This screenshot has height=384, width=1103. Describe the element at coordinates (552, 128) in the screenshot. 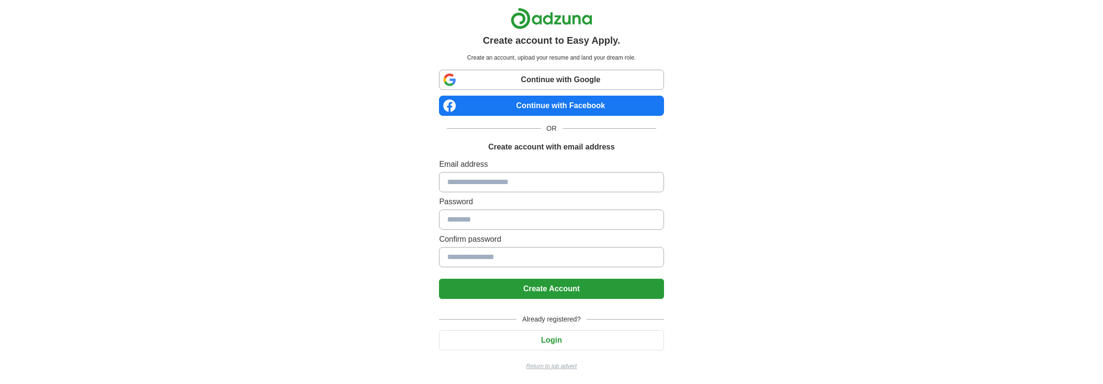

I see `span: OR` at that location.